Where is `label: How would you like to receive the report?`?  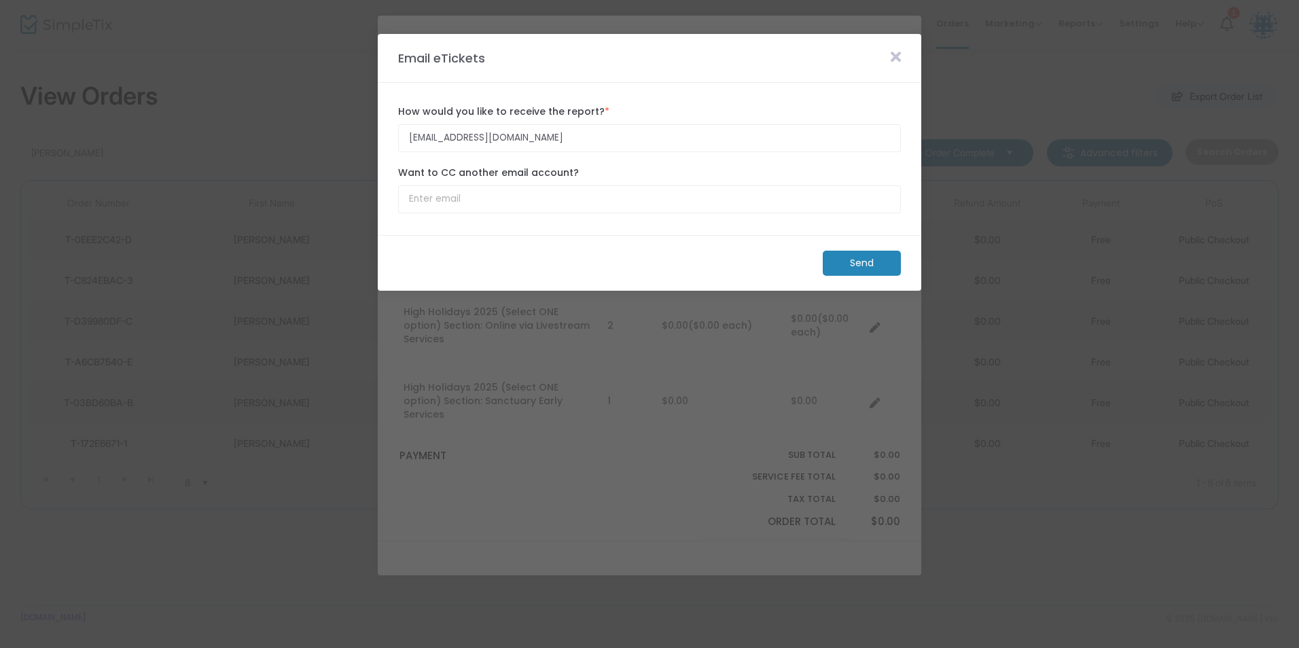
label: How would you like to receive the report? is located at coordinates (649, 111).